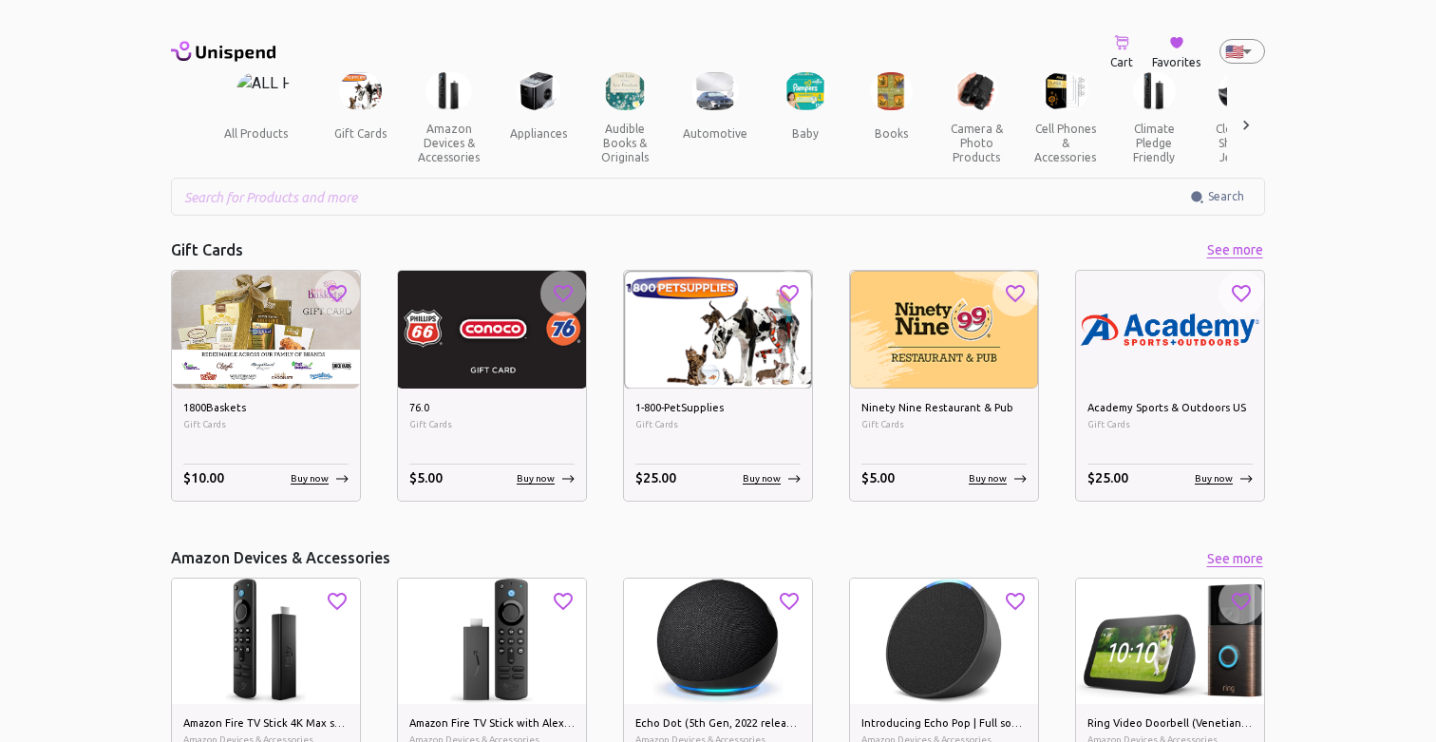 This screenshot has height=742, width=1436. What do you see at coordinates (266, 408) in the screenshot?
I see `h6: 1800Baskets` at bounding box center [266, 408].